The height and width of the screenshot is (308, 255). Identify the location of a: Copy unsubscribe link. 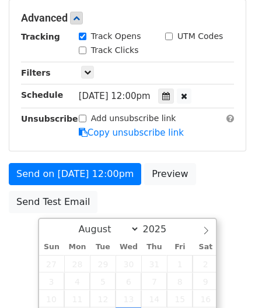
(131, 133).